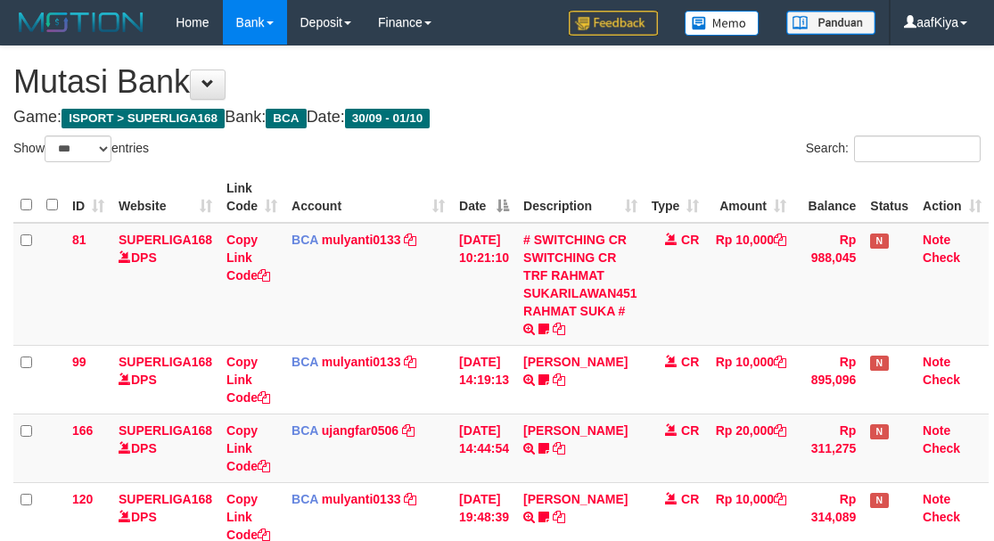 The height and width of the screenshot is (541, 994). I want to click on select: Showentries, so click(78, 149).